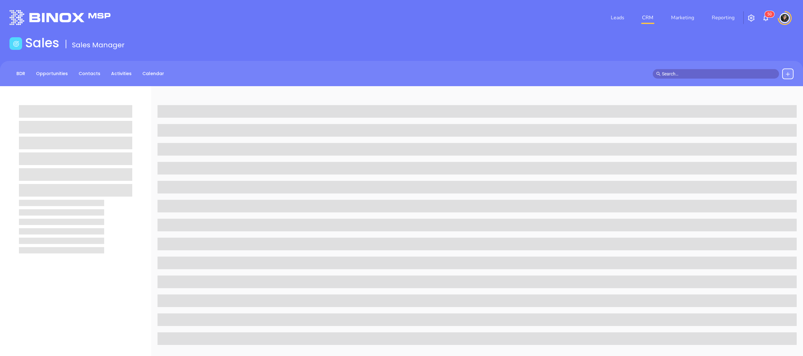 Image resolution: width=803 pixels, height=356 pixels. Describe the element at coordinates (718, 74) in the screenshot. I see `input: Search…` at that location.